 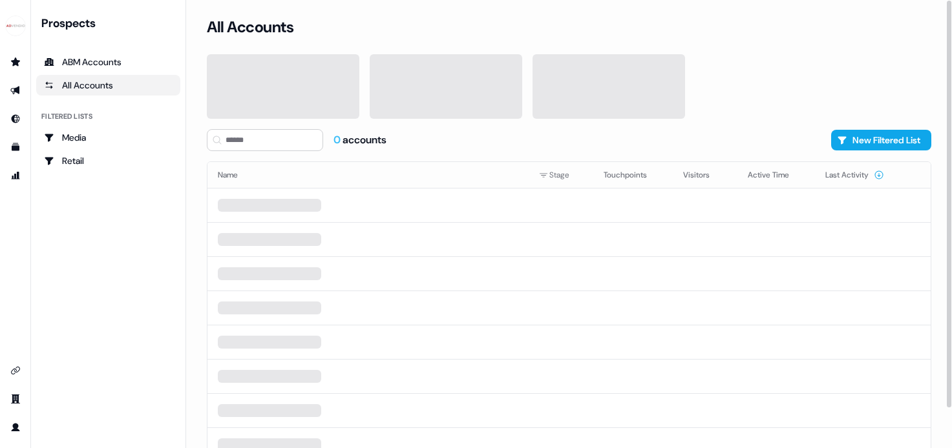 I want to click on a: Go to prospects, so click(x=16, y=62).